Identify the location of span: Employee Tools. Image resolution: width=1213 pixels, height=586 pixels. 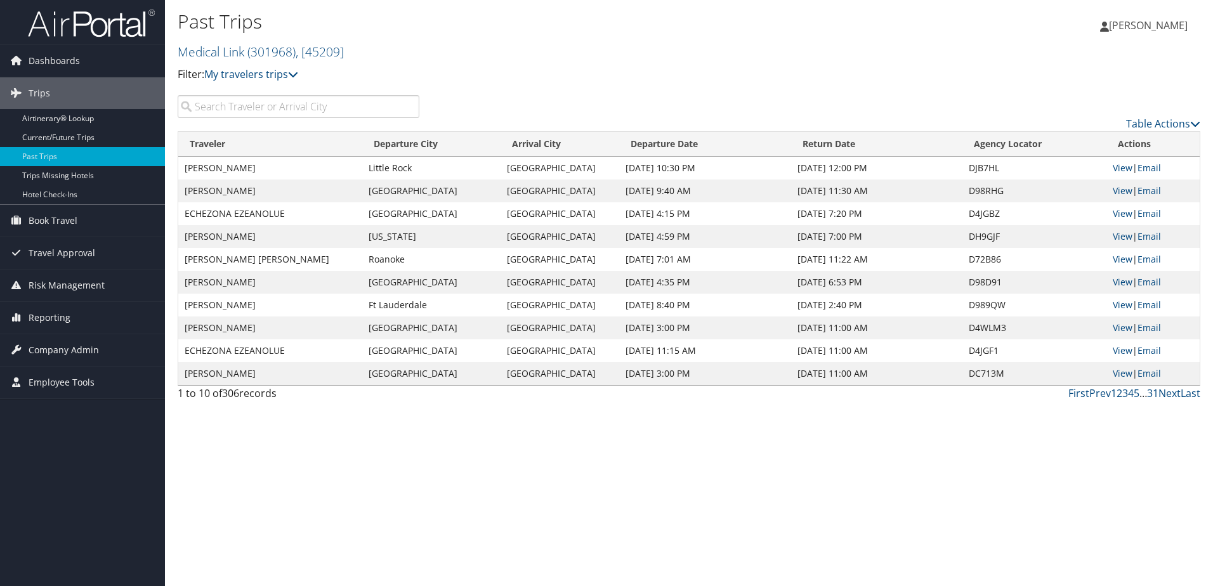
(62, 382).